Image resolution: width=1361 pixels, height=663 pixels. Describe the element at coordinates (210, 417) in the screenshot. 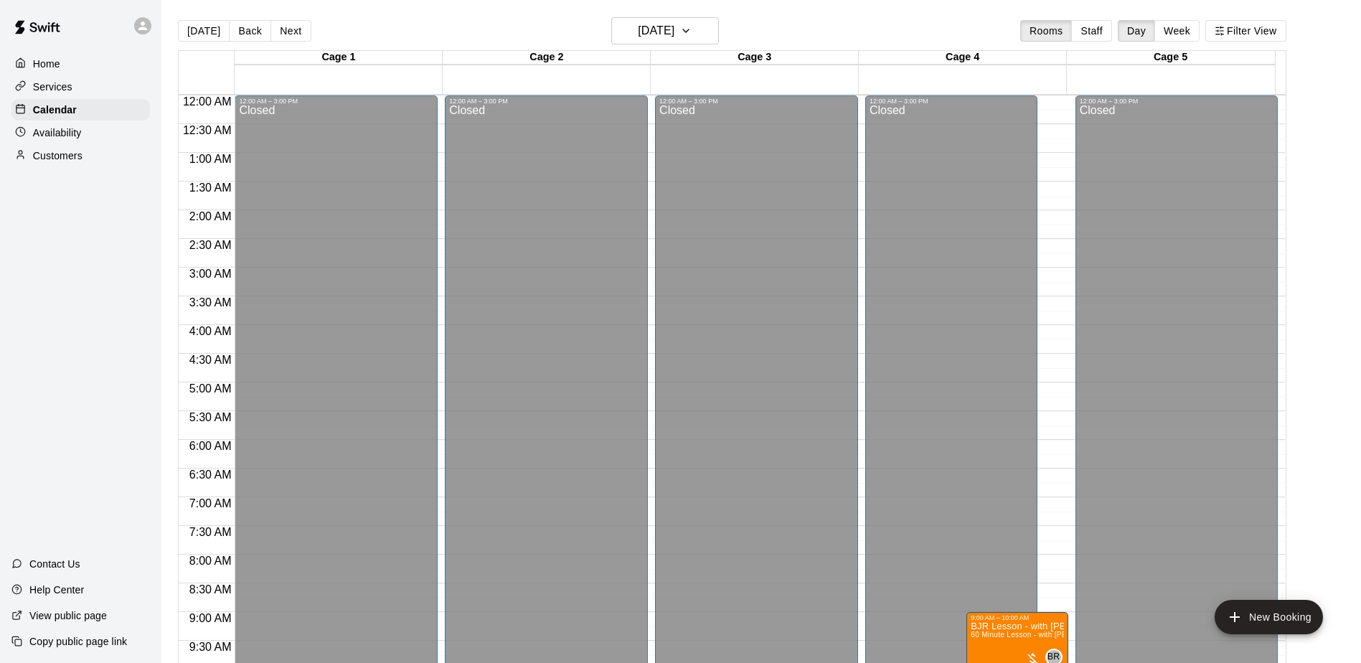

I see `span: 5:30 AM` at that location.